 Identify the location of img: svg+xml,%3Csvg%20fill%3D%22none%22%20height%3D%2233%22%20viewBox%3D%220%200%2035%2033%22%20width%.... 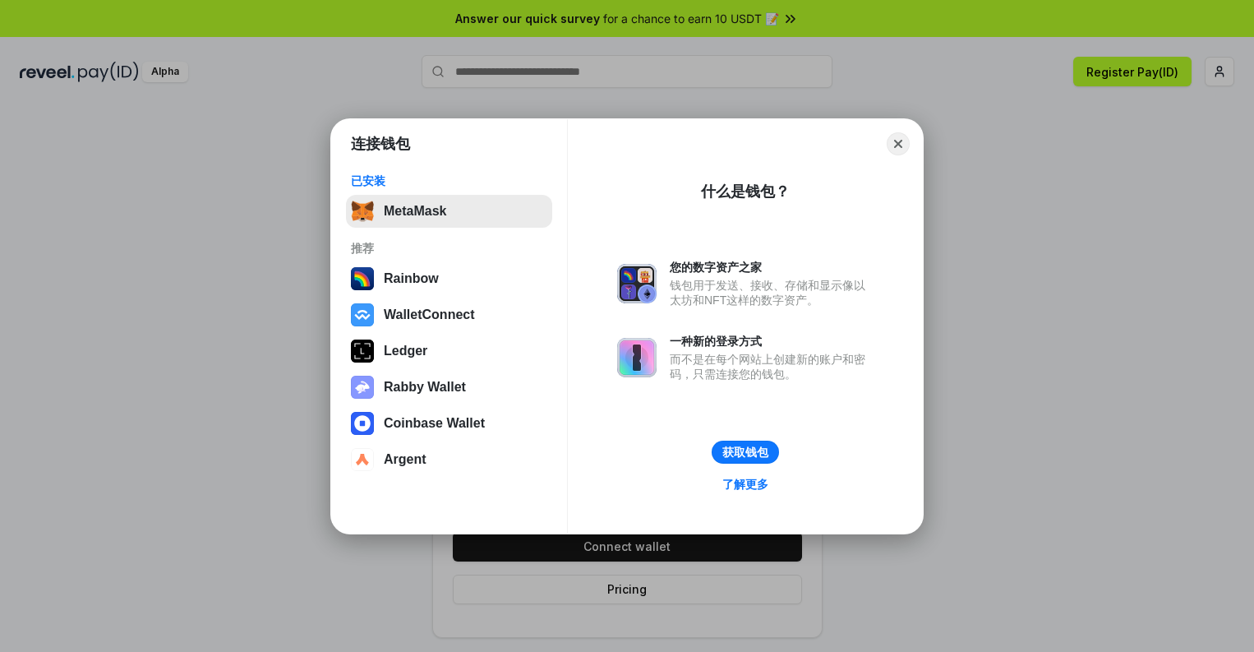
(362, 211).